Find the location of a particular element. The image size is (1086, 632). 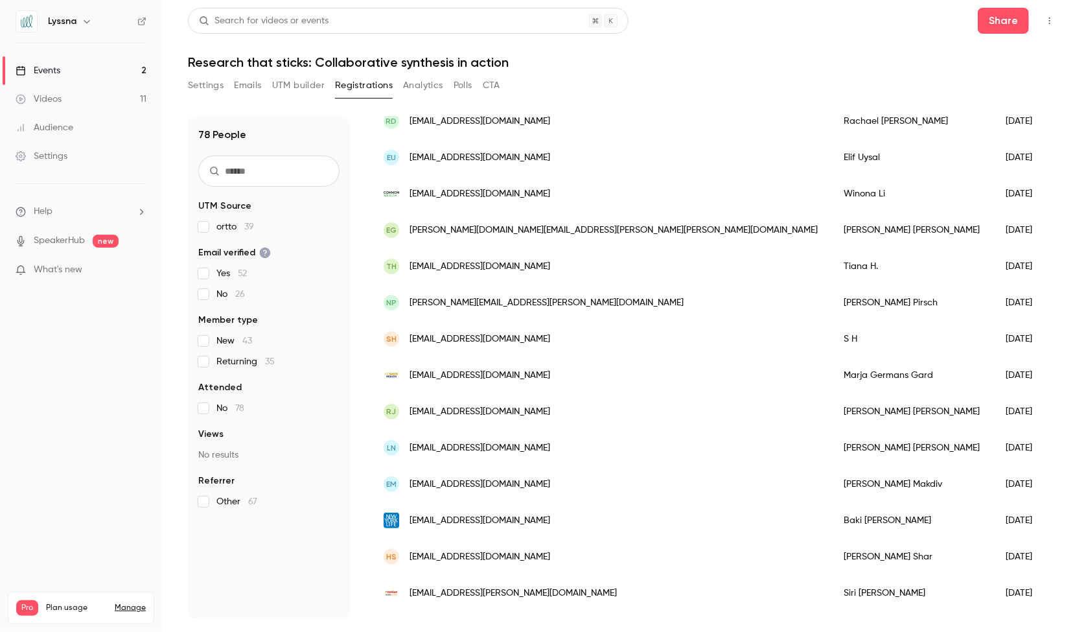

span: Returning is located at coordinates (246, 362).